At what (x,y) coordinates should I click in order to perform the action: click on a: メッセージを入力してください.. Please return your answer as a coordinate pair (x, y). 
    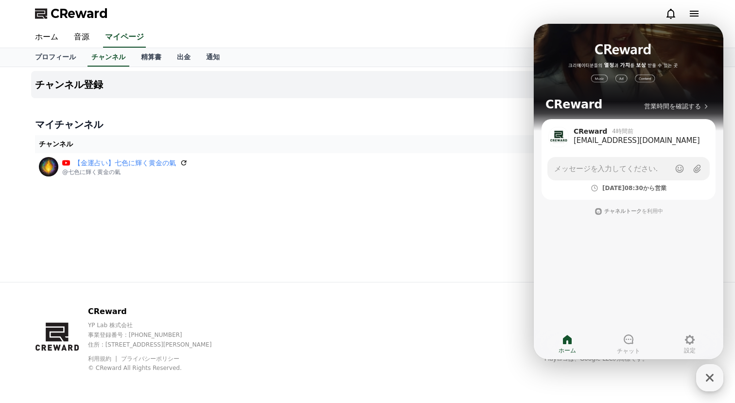
    Looking at the image, I should click on (95, 145).